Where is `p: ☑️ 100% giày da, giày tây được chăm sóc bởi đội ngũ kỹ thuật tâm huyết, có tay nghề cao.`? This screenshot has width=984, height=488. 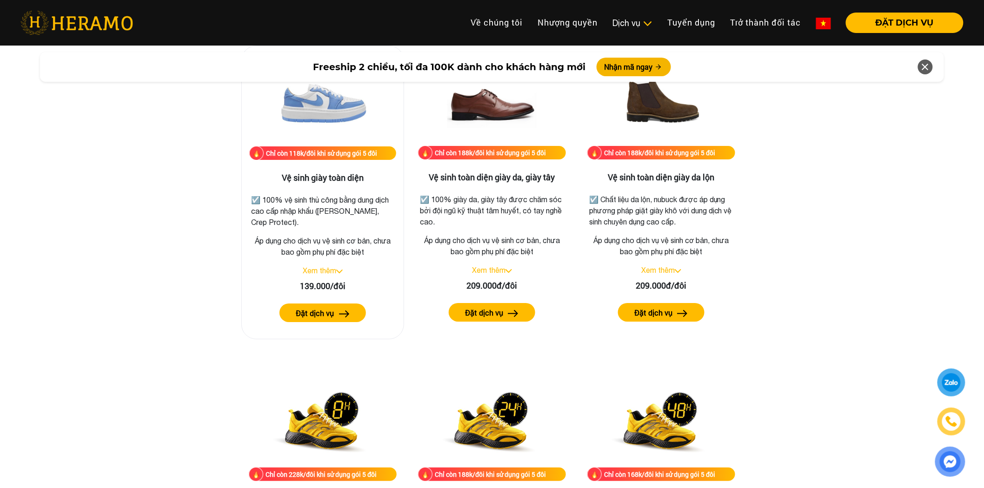 p: ☑️ 100% giày da, giày tây được chăm sóc bởi đội ngũ kỹ thuật tâm huyết, có tay nghề cao. is located at coordinates (492, 211).